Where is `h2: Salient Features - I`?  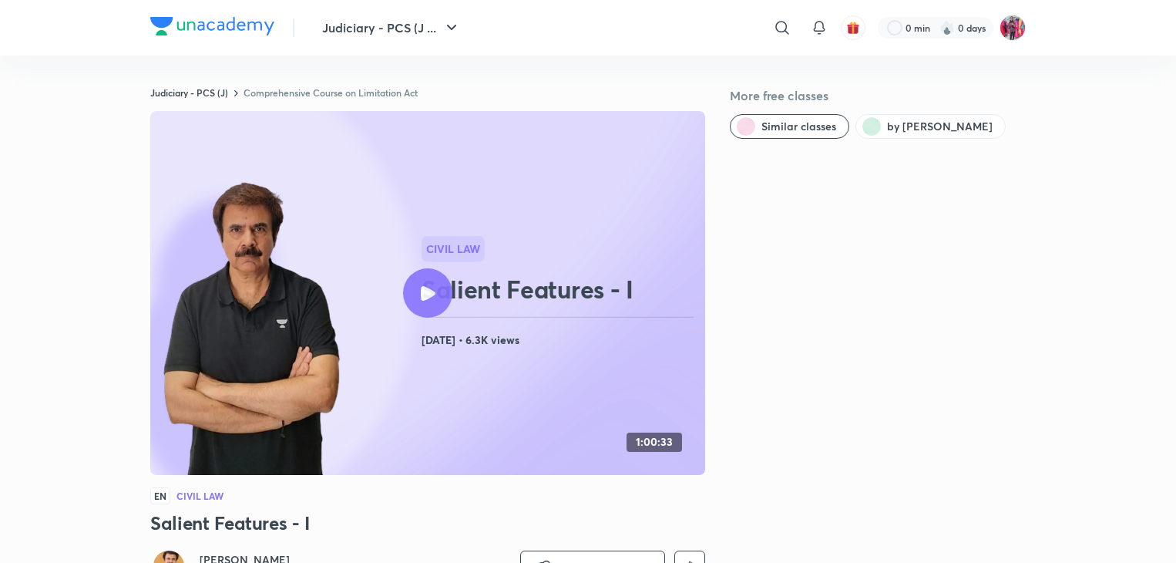
h2: Salient Features - I is located at coordinates (560, 289).